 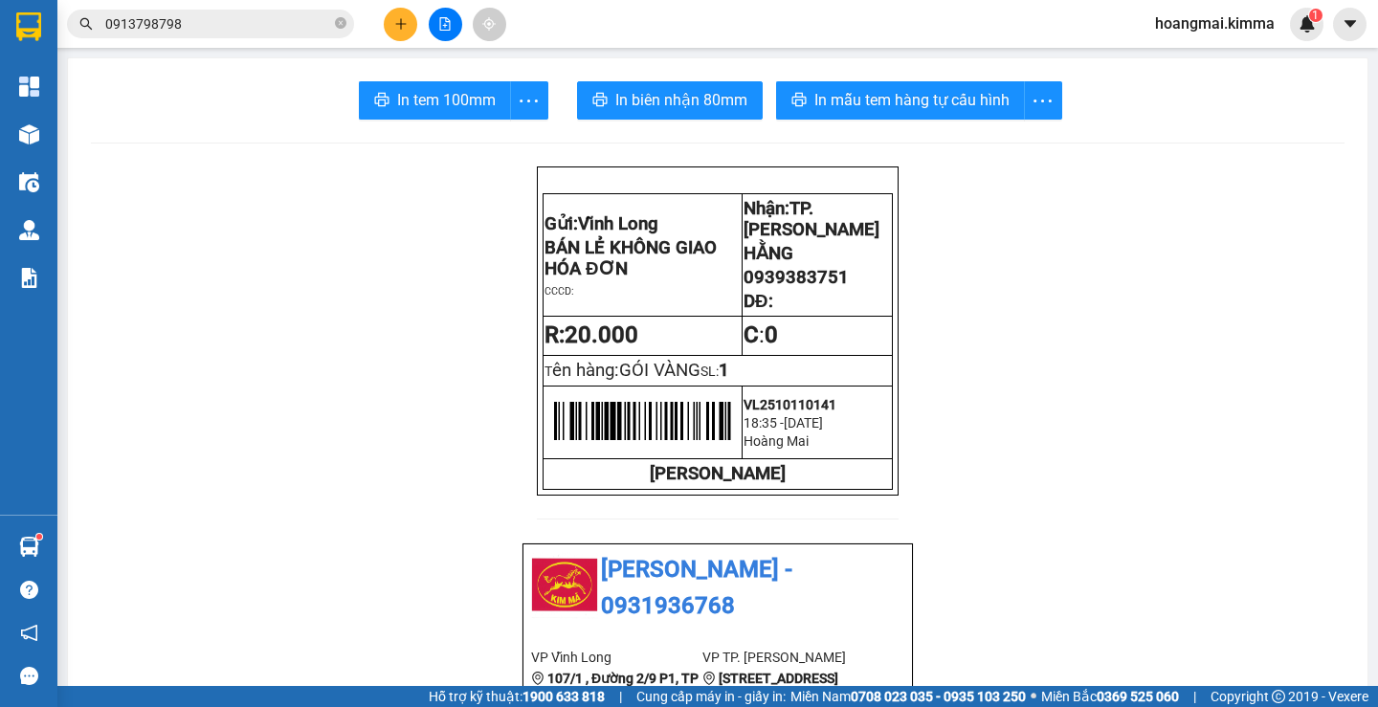 I want to click on span: notification, so click(x=29, y=633).